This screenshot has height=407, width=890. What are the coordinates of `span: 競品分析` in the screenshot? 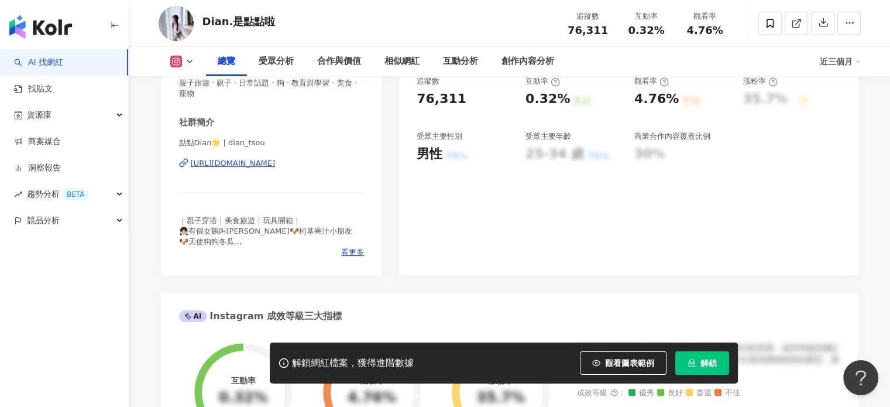 It's located at (43, 220).